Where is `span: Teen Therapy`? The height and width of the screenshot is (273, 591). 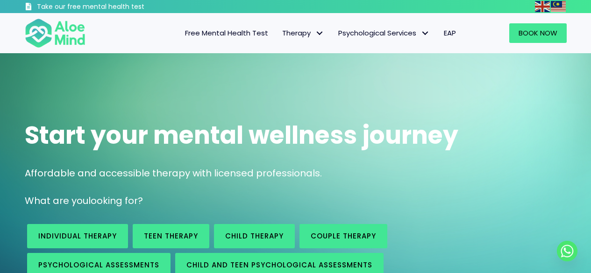
span: Teen Therapy is located at coordinates (171, 236).